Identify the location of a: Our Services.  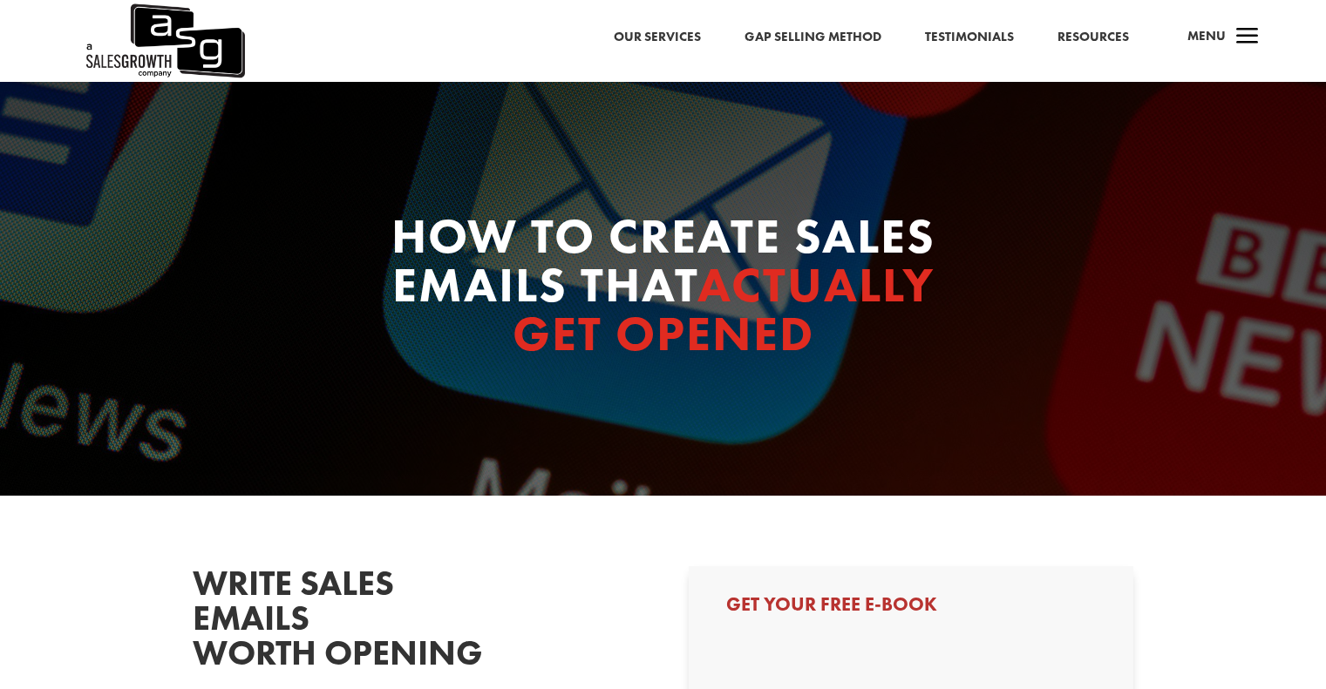
(657, 37).